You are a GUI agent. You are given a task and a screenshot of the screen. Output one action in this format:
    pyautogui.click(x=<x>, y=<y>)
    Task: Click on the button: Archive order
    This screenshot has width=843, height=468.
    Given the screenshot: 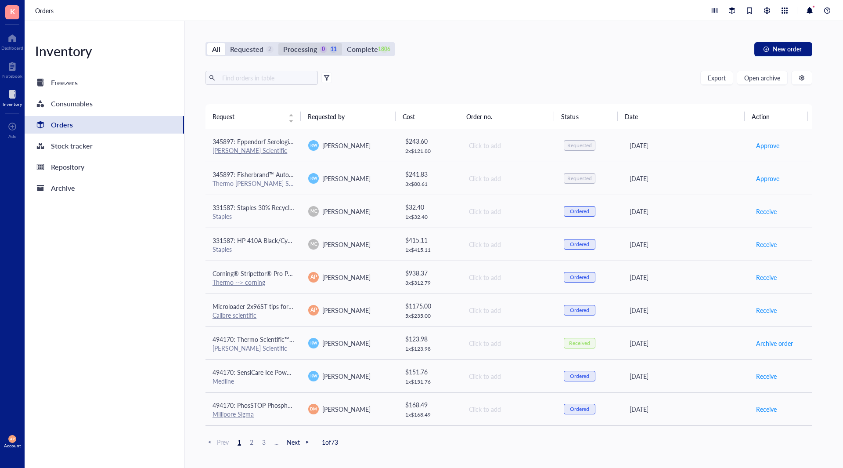 What is the action you would take?
    pyautogui.click(x=775, y=343)
    